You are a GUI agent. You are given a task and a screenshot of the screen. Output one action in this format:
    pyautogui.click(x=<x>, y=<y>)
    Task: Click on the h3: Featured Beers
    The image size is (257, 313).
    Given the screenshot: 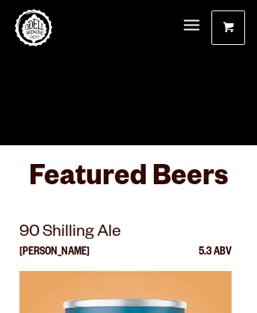 What is the action you would take?
    pyautogui.click(x=129, y=183)
    